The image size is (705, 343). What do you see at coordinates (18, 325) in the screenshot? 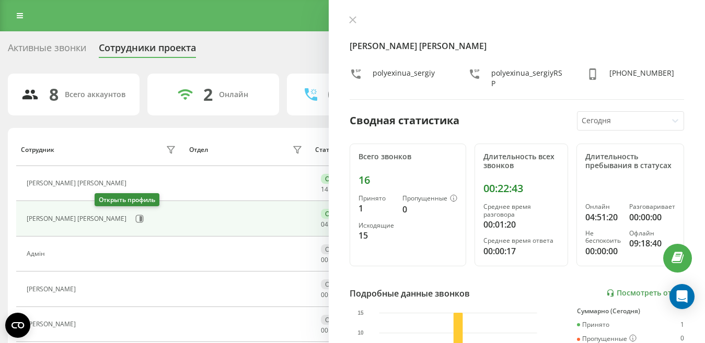
I see `button: Open CMP widget` at bounding box center [18, 325].